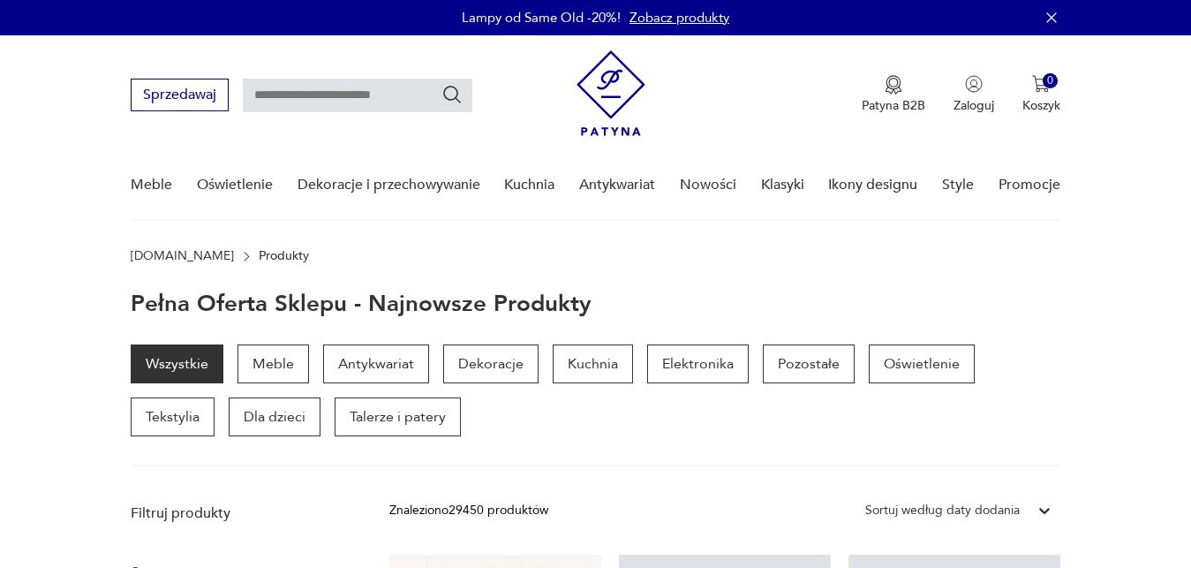 This screenshot has height=568, width=1191. I want to click on img: Ikona medalu, so click(894, 85).